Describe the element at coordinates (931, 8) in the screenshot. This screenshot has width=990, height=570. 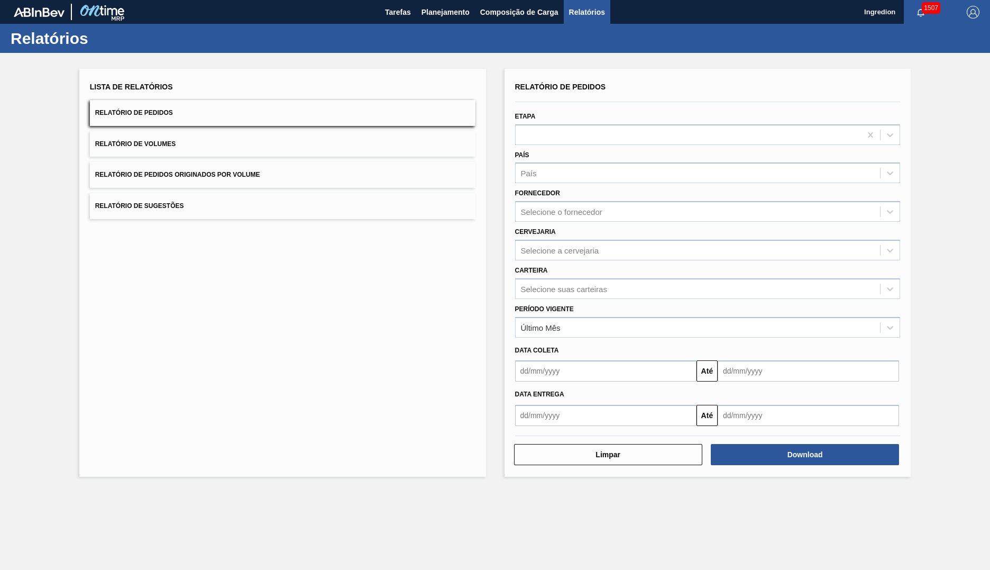
I see `span: 1507` at that location.